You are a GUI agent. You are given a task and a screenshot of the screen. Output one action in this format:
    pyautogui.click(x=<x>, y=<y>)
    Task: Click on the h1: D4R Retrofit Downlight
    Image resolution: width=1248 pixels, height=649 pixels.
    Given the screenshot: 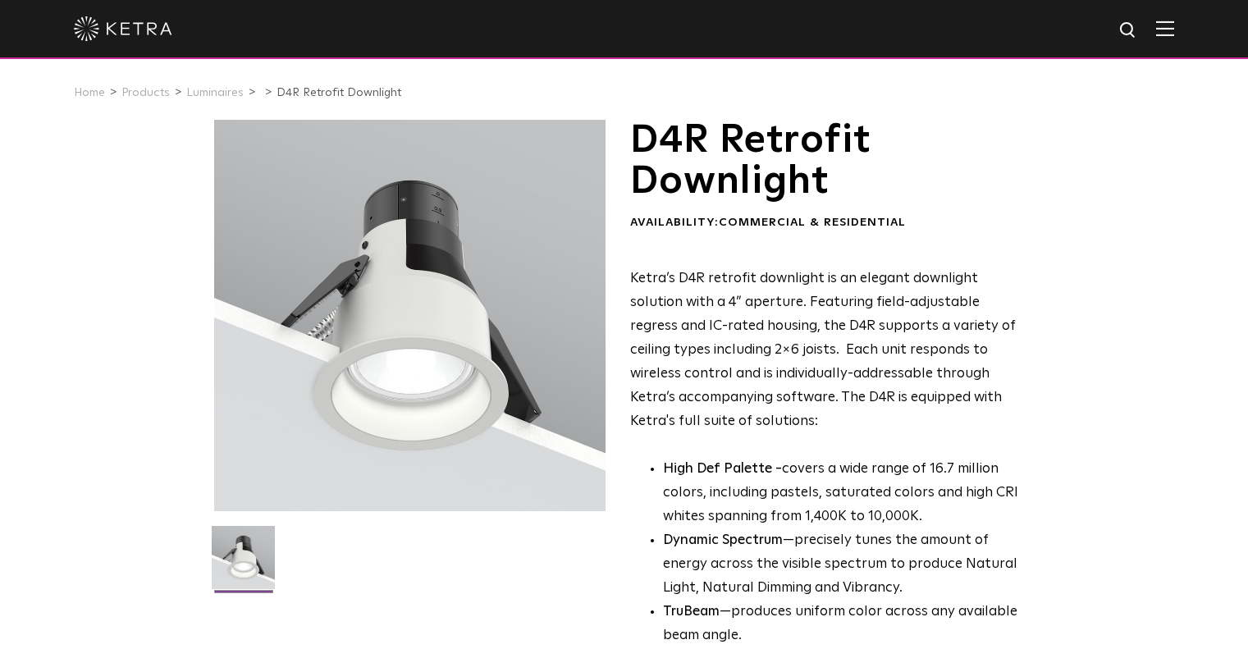 What is the action you would take?
    pyautogui.click(x=830, y=161)
    